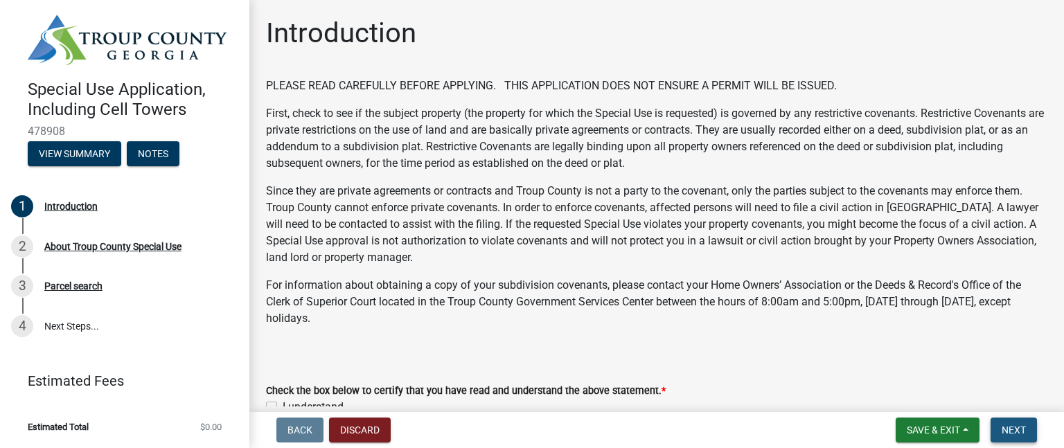 This screenshot has width=1064, height=448. I want to click on p: For information about obtaining a copy of your subdivision covenants, please contact your Home Ow..., so click(657, 302).